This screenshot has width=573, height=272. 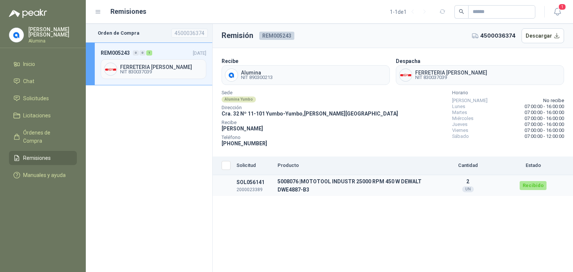 I want to click on span: Alumina, so click(x=257, y=73).